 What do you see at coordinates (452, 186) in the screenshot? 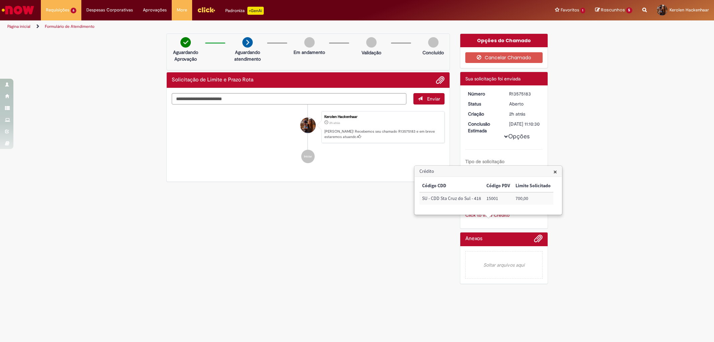
I see `th: Código CDD` at bounding box center [452, 186].